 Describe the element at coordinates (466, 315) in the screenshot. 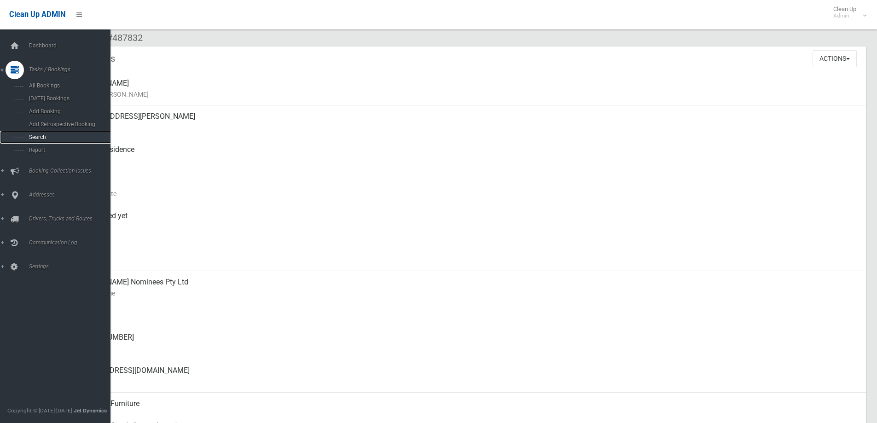

I see `small: Mobile` at that location.